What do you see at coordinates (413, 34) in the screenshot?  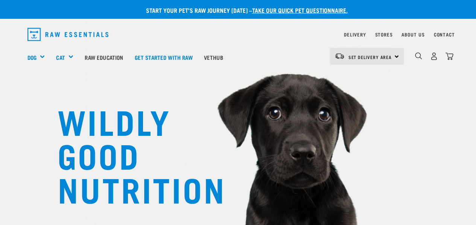 I see `a: About Us` at bounding box center [413, 34].